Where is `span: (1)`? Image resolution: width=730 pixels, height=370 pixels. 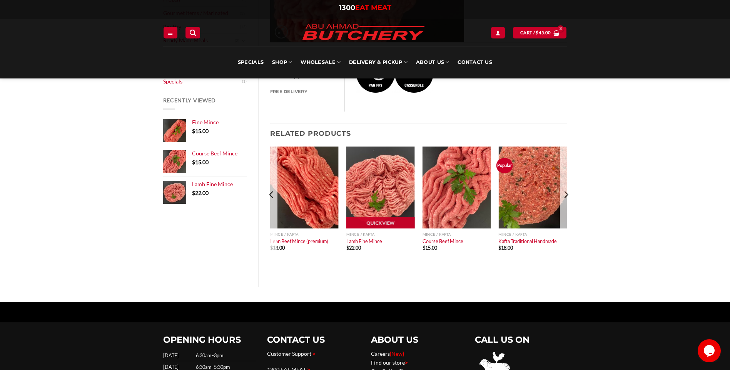
span: (1) is located at coordinates (244, 82).